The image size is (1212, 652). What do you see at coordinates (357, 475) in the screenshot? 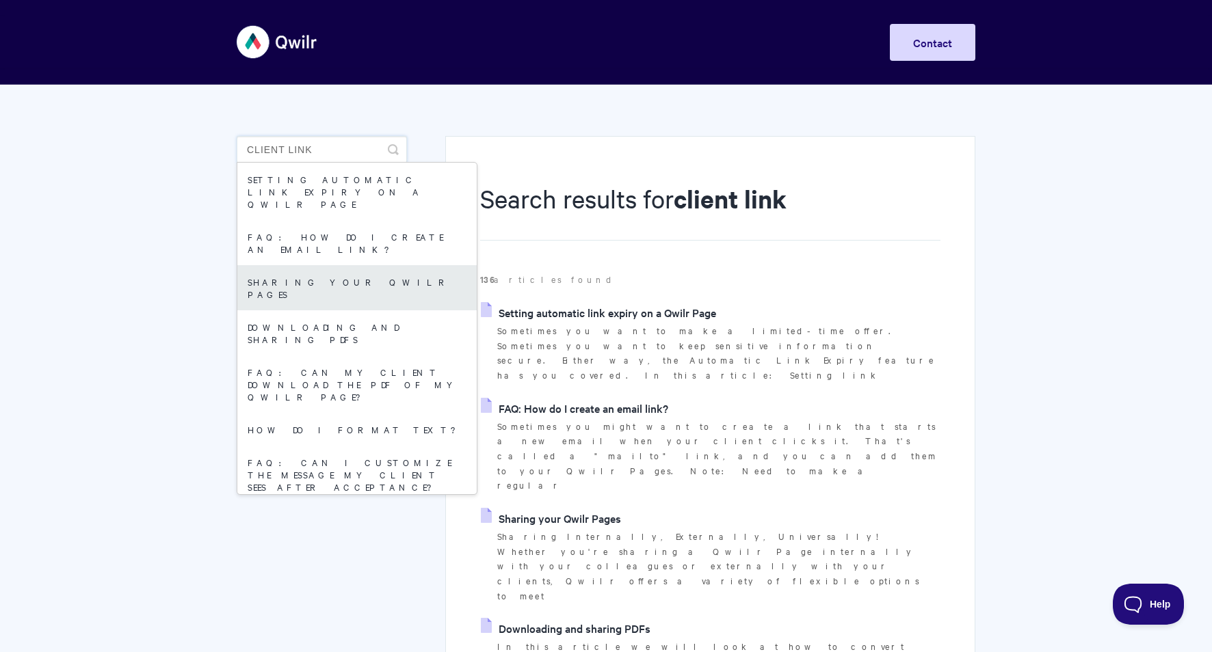
I see `a: FAQ: Can I customize the message my client sees after acceptance?` at bounding box center [357, 475].